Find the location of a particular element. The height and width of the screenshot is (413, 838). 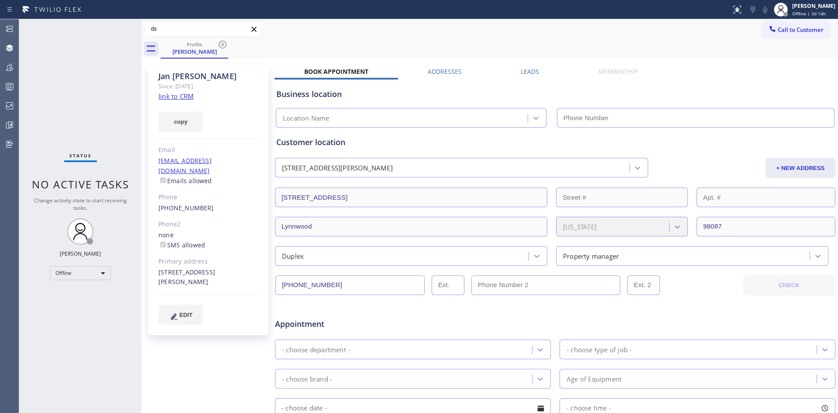

label: SMS allowed is located at coordinates (182, 245).